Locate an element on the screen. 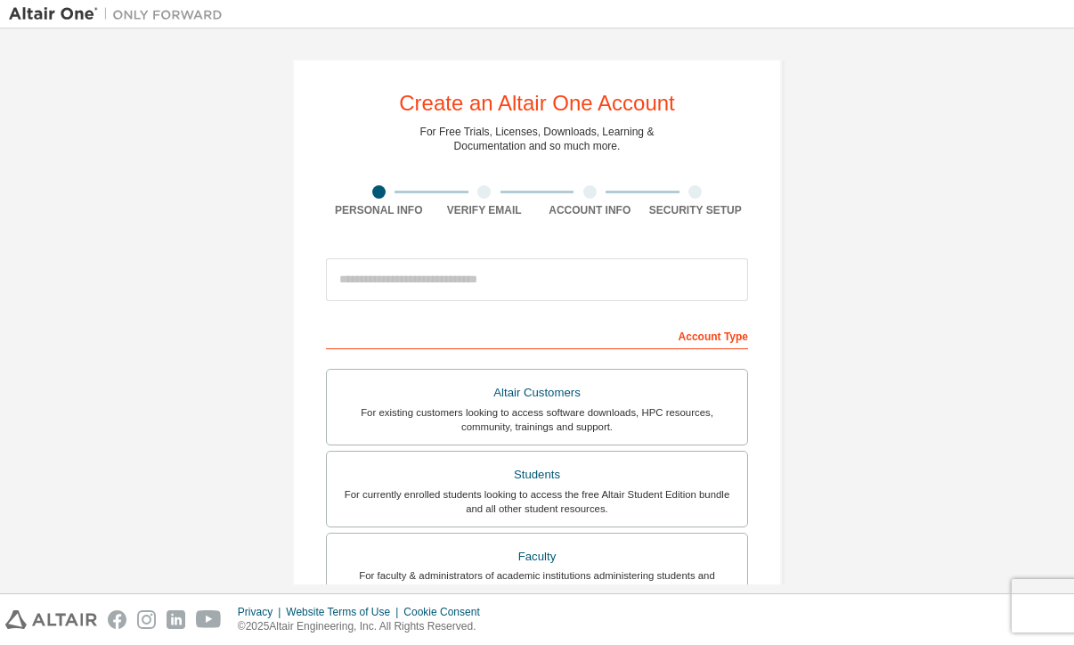 The width and height of the screenshot is (1074, 645). div: For currently enrolled students looking to access the free Altair Student Edition bundle and all ... is located at coordinates (537, 502).